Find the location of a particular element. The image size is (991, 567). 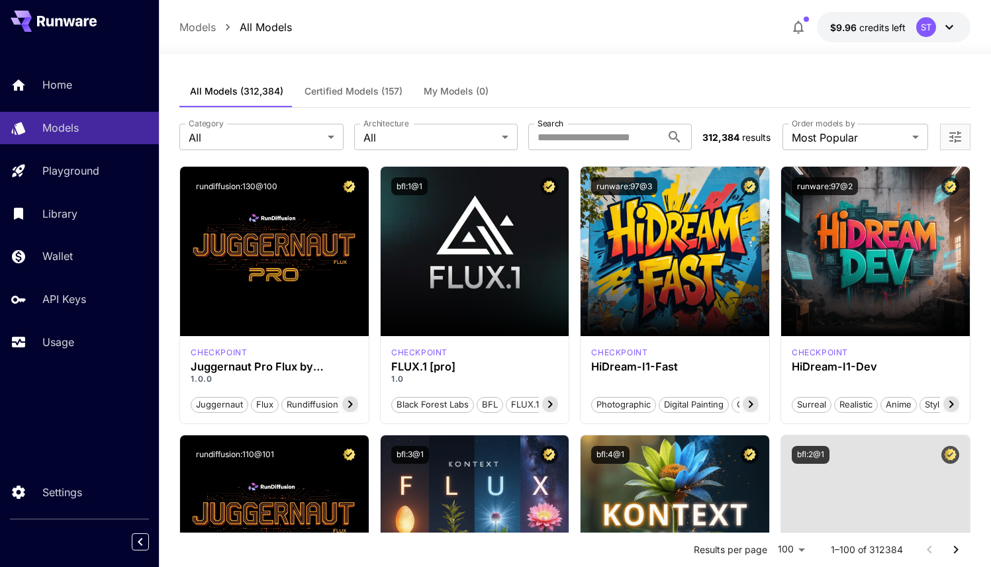

p: Wallet is located at coordinates (58, 256).